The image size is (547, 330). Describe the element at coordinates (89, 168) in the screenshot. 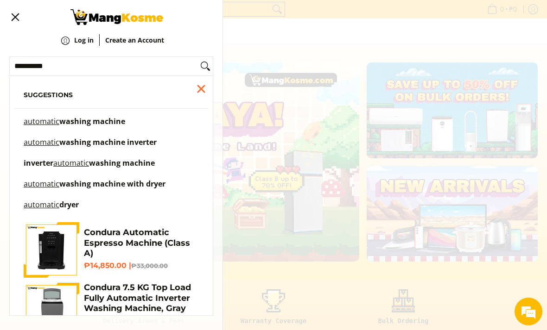

I see `p: inverter automatic washing machine` at that location.